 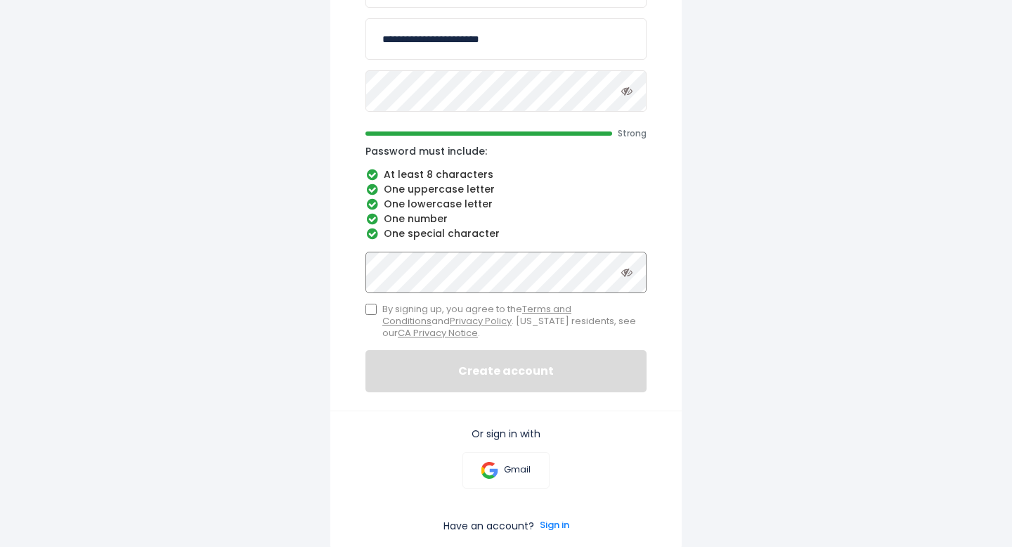 What do you see at coordinates (506, 234) in the screenshot?
I see `li: One special character` at bounding box center [506, 234].